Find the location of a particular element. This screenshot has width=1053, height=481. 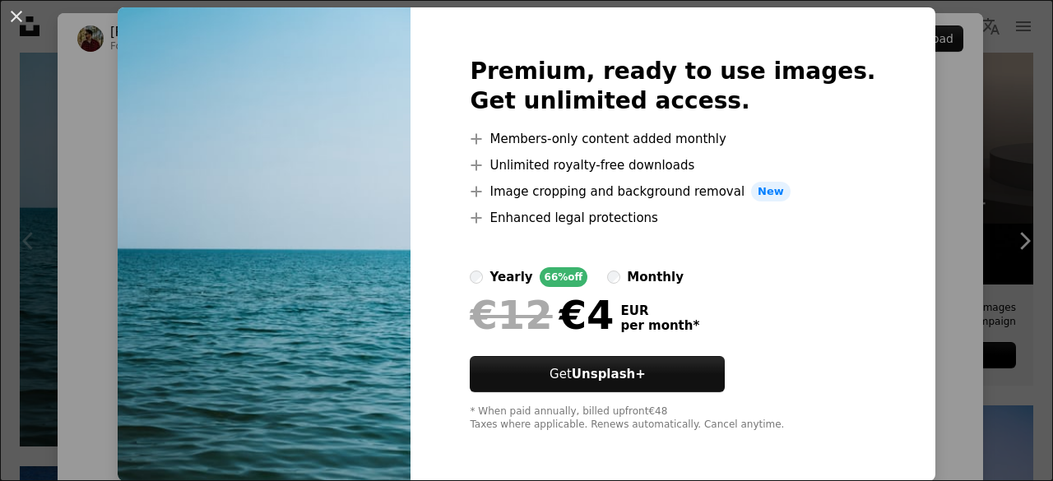

img: premium_photo-1673105030799-3883d4c6e7a5 is located at coordinates (264, 244).